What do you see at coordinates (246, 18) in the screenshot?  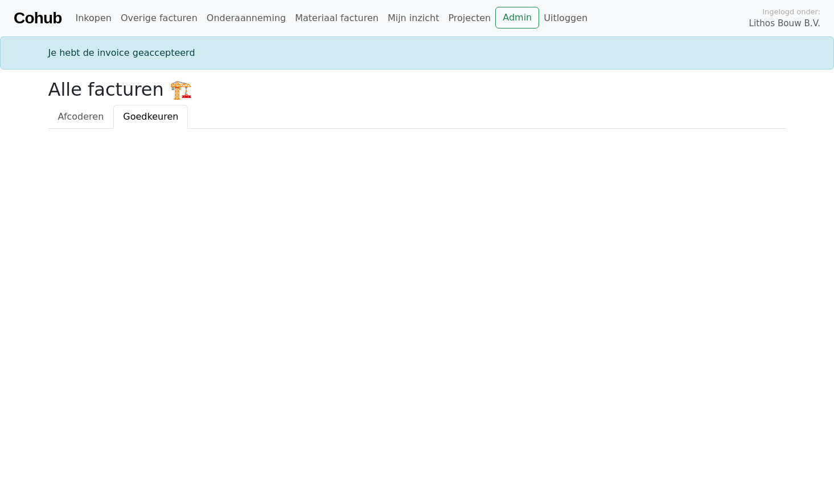 I see `a: Onderaanneming` at bounding box center [246, 18].